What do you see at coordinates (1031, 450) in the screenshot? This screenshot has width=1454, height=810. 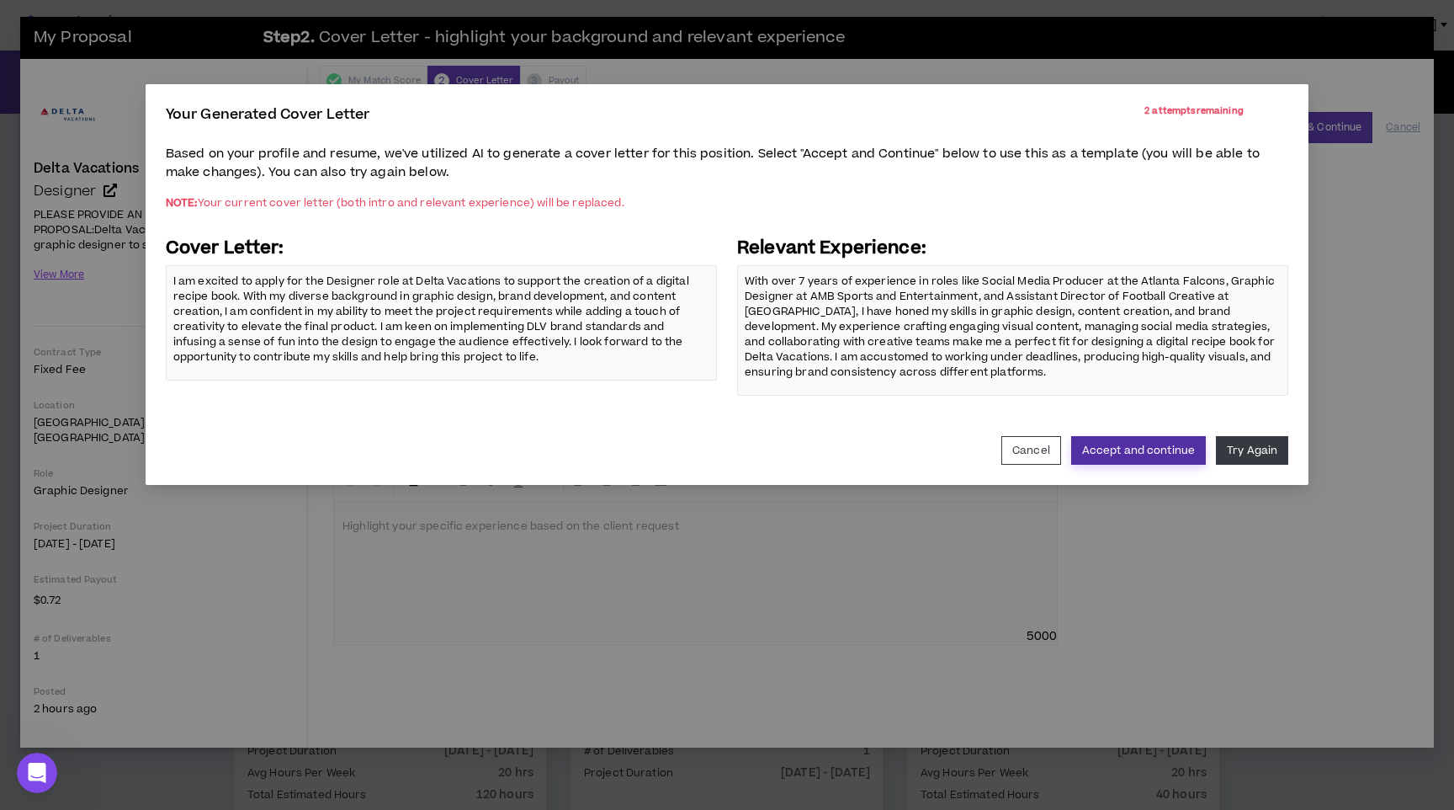 I see `button: Cancel` at bounding box center [1031, 450].